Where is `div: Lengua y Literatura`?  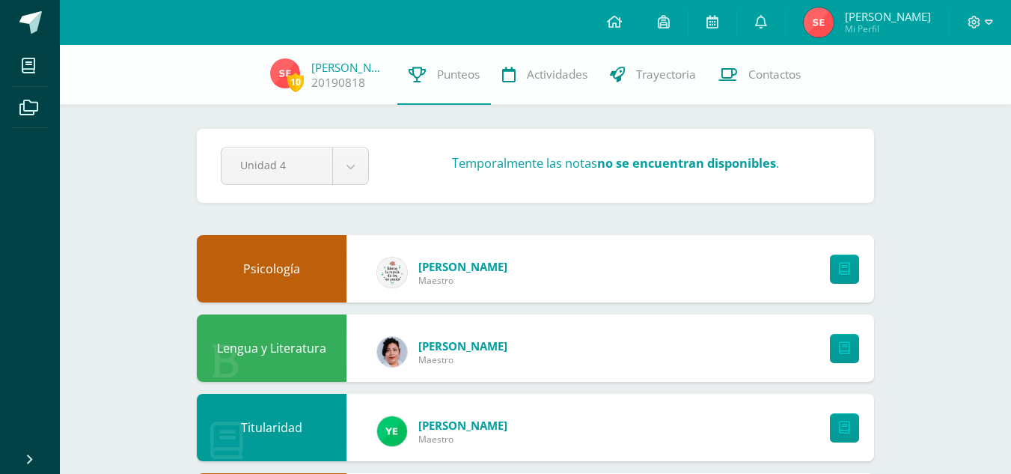
div: Lengua y Literatura is located at coordinates (272, 348).